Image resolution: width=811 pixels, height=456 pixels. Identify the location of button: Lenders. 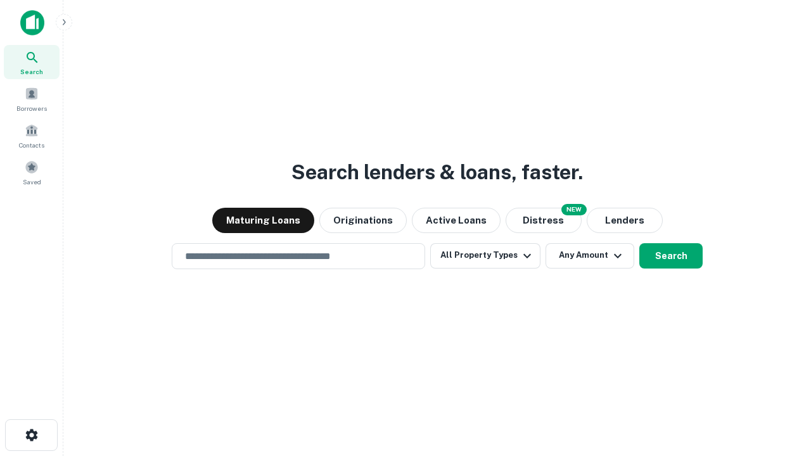
(624, 220).